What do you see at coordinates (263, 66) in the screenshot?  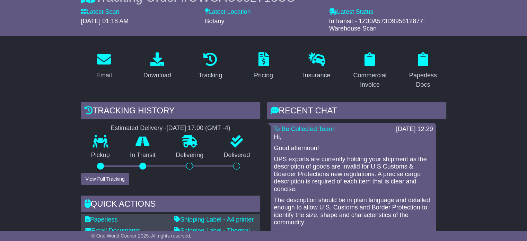 I see `a: Pricing` at bounding box center [263, 66].